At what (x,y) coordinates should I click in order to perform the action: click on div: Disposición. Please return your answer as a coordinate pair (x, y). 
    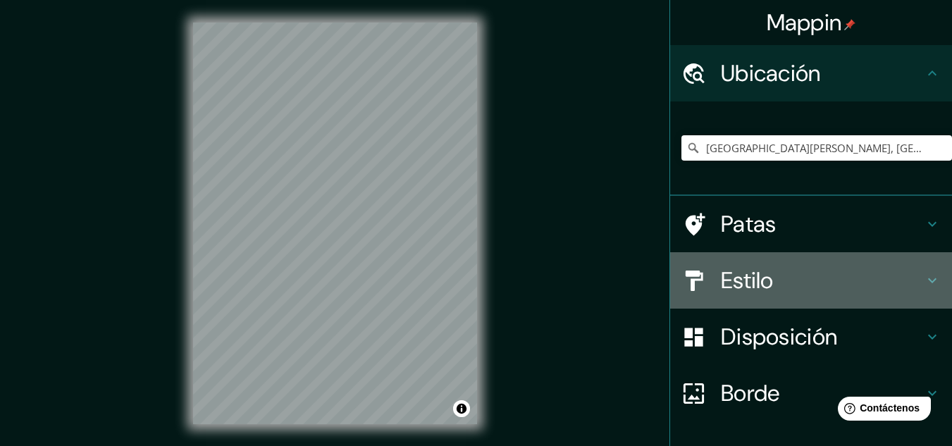
    Looking at the image, I should click on (811, 337).